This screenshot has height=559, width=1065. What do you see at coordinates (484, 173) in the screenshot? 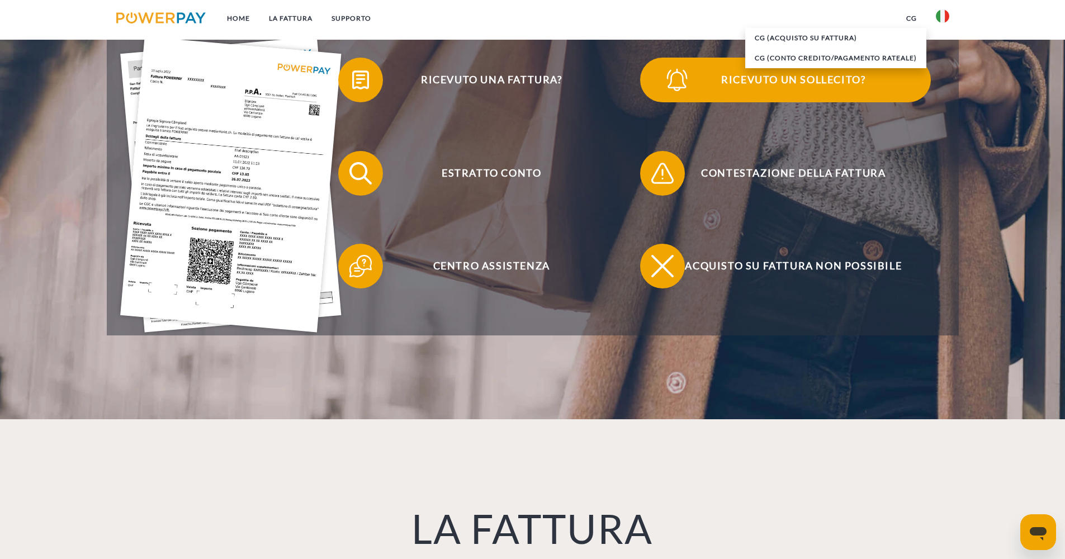
I see `a: Estratto conto` at bounding box center [484, 173].